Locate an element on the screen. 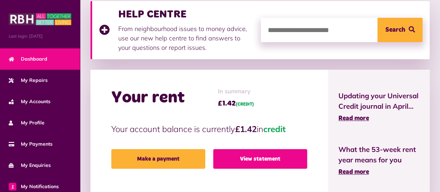 The width and height of the screenshot is (440, 192). span: 1 is located at coordinates (13, 186).